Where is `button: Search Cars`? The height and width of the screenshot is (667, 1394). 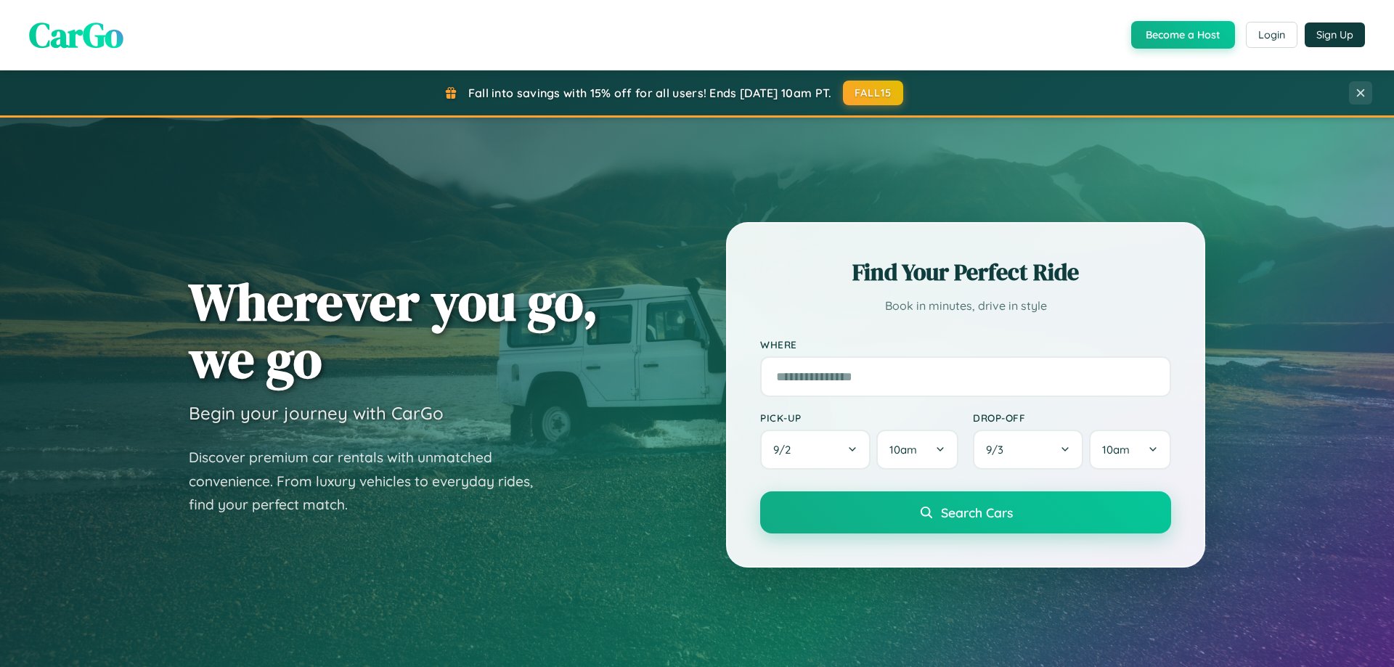
button: Search Cars is located at coordinates (966, 513).